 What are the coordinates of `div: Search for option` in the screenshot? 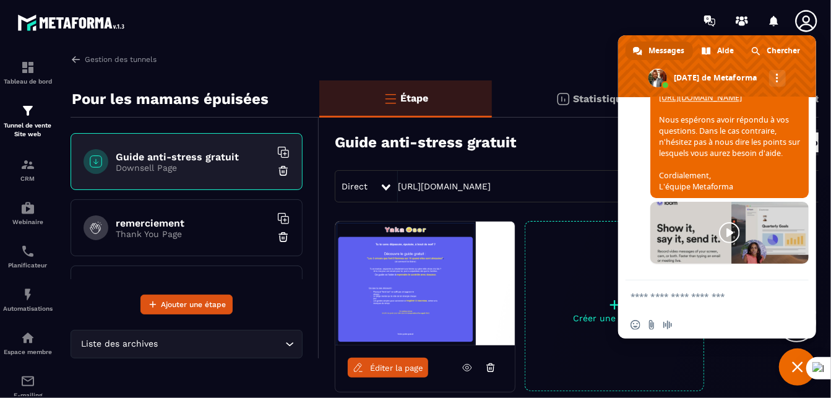 It's located at (186, 344).